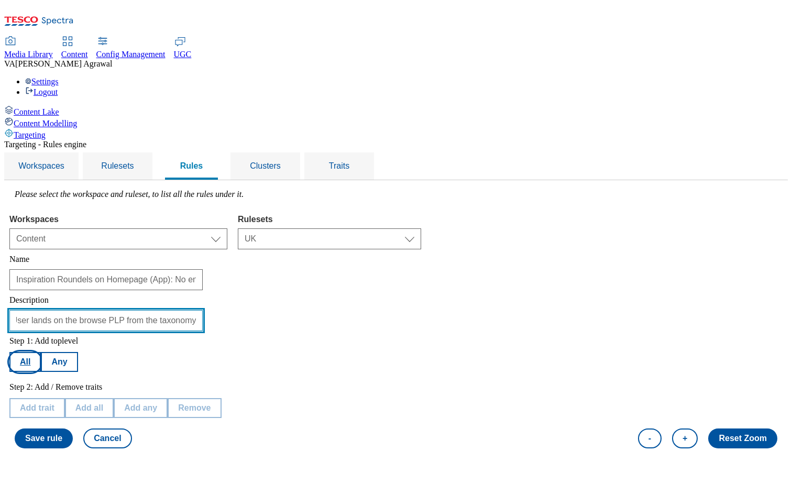 Image resolution: width=792 pixels, height=495 pixels. Describe the element at coordinates (131, 48) in the screenshot. I see `a: Config Management` at that location.